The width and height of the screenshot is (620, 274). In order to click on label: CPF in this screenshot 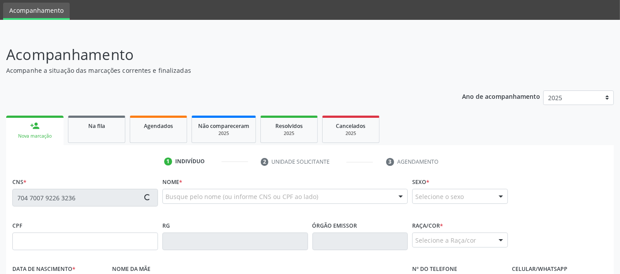, I will do `click(17, 225)`.